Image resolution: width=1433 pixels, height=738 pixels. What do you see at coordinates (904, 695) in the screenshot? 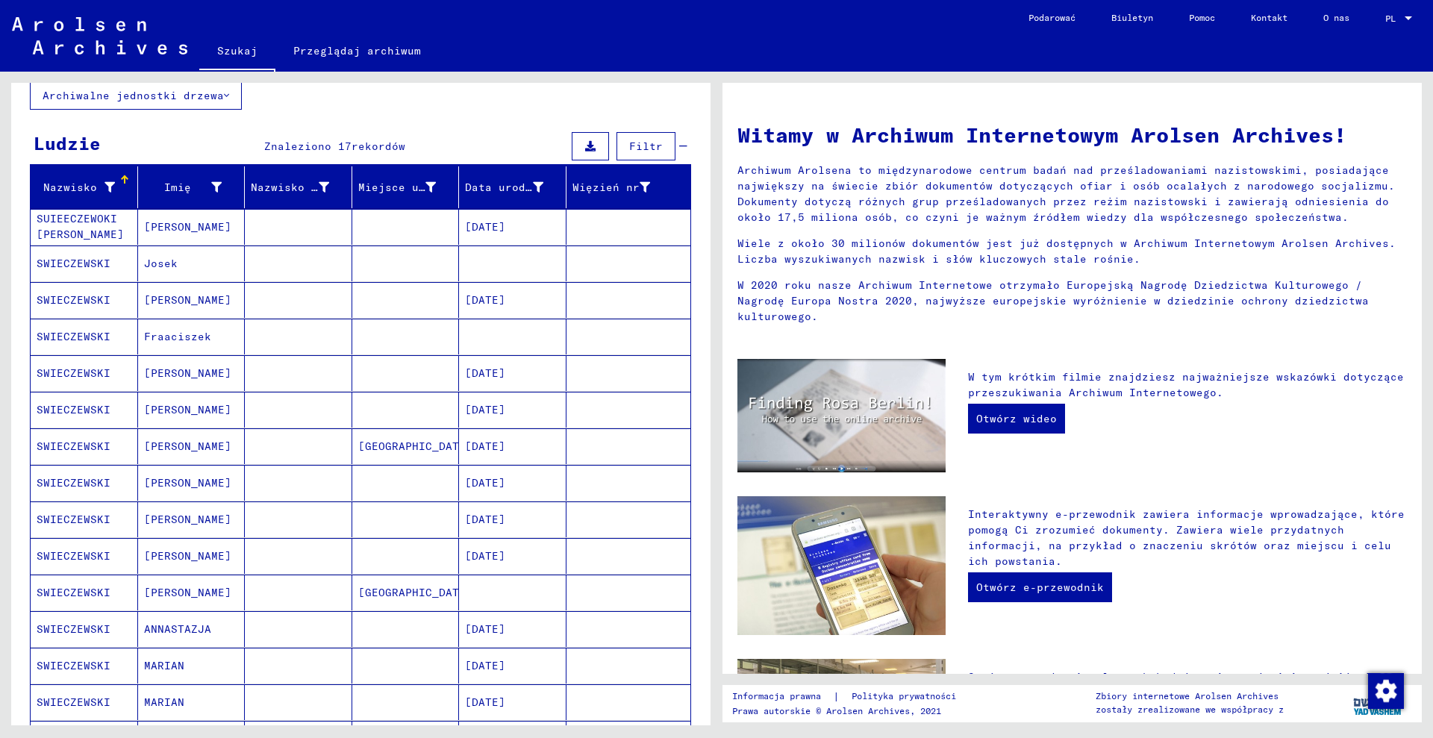
I see `font: Polityka prywatności` at bounding box center [904, 695].